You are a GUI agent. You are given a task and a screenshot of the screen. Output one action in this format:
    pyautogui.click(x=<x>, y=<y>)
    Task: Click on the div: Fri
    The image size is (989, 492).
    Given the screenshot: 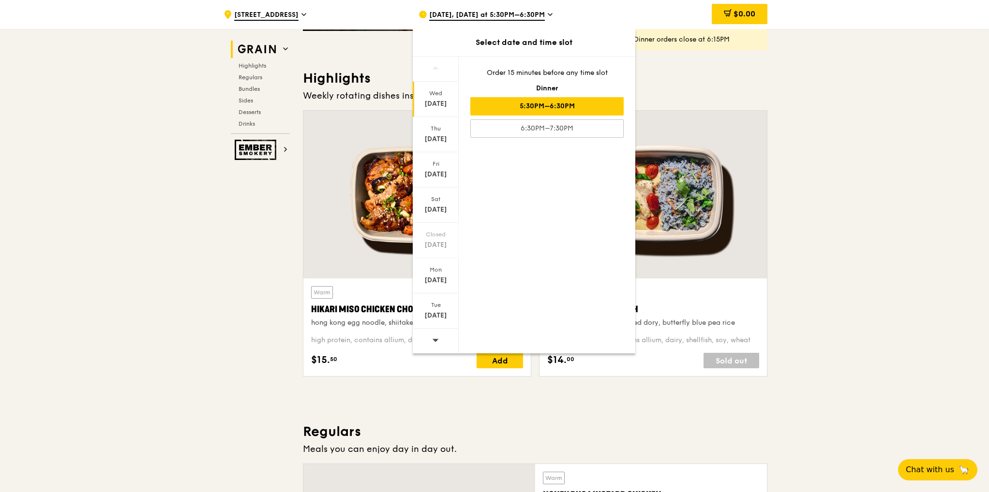 What is the action you would take?
    pyautogui.click(x=435, y=164)
    